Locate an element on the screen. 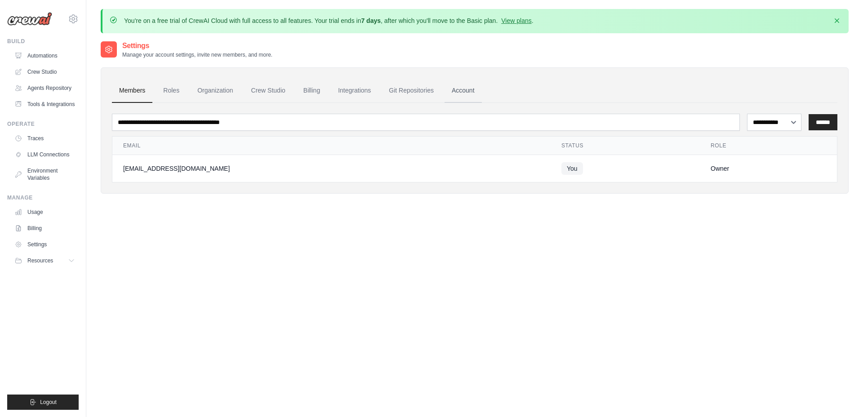 This screenshot has width=863, height=417. button: Logout is located at coordinates (43, 402).